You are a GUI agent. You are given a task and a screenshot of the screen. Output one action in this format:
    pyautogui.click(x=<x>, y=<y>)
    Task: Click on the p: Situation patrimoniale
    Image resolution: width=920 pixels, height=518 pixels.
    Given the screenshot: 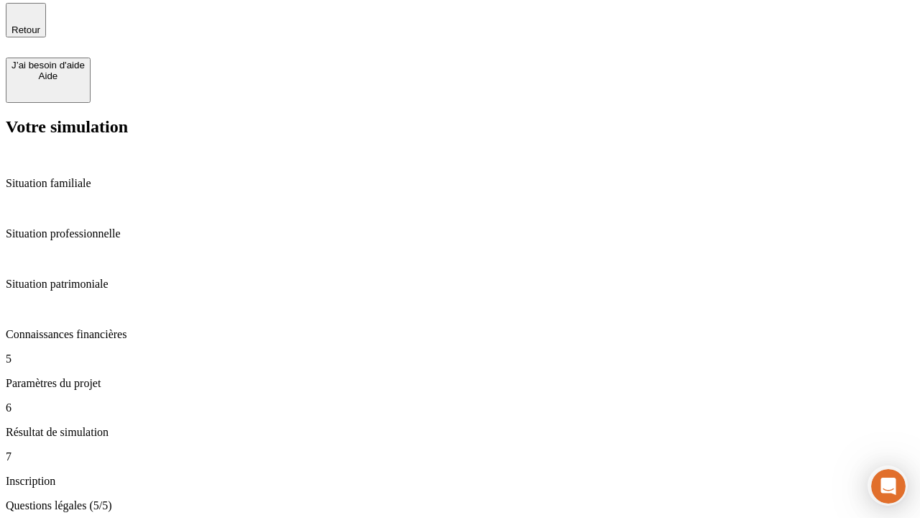 What is the action you would take?
    pyautogui.click(x=460, y=284)
    